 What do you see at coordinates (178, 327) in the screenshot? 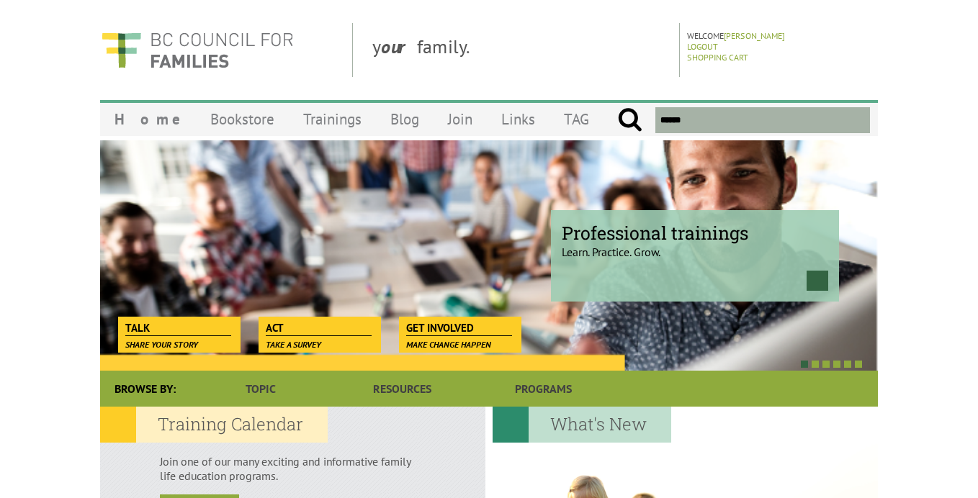
I see `a: Talk Share your story` at bounding box center [178, 327].